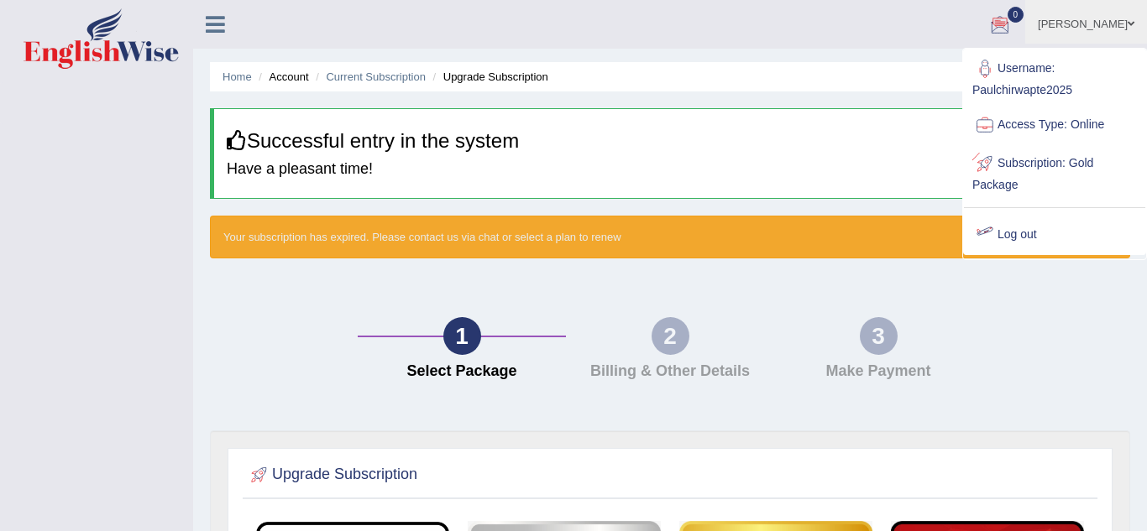 Image resolution: width=1147 pixels, height=531 pixels. What do you see at coordinates (332, 475) in the screenshot?
I see `h2: Upgrade Subscription` at bounding box center [332, 475].